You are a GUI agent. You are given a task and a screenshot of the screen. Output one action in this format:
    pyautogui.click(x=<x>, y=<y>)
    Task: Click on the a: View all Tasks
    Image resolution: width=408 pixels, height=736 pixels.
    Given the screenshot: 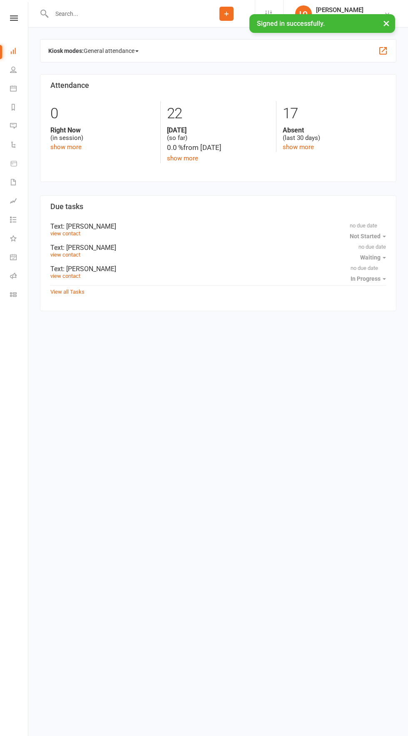 What is the action you would take?
    pyautogui.click(x=67, y=291)
    